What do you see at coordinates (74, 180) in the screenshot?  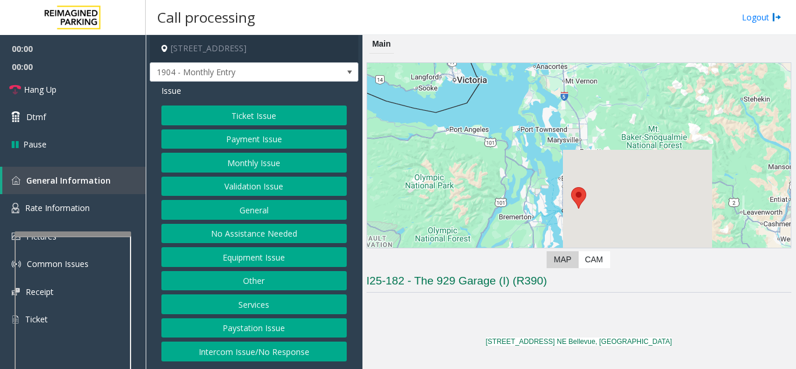 I see `a: General Information` at bounding box center [74, 180].